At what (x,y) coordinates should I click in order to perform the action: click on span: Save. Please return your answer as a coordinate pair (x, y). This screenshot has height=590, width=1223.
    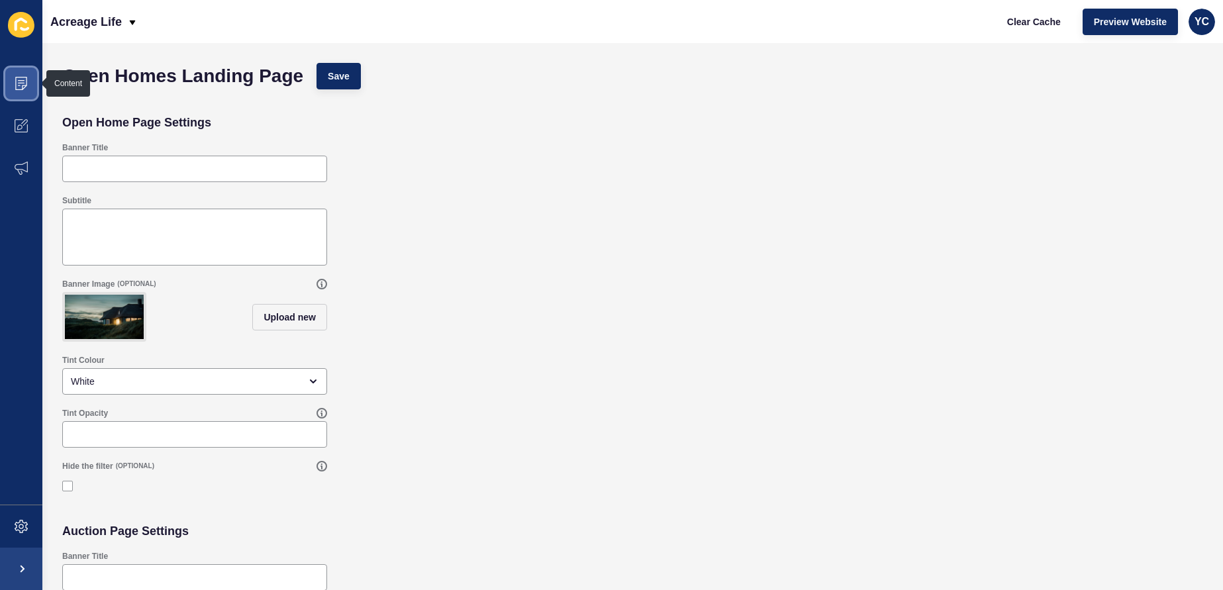
    Looking at the image, I should click on (338, 76).